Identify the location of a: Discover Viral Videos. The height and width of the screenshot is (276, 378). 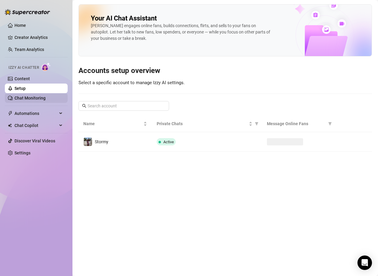
(35, 141).